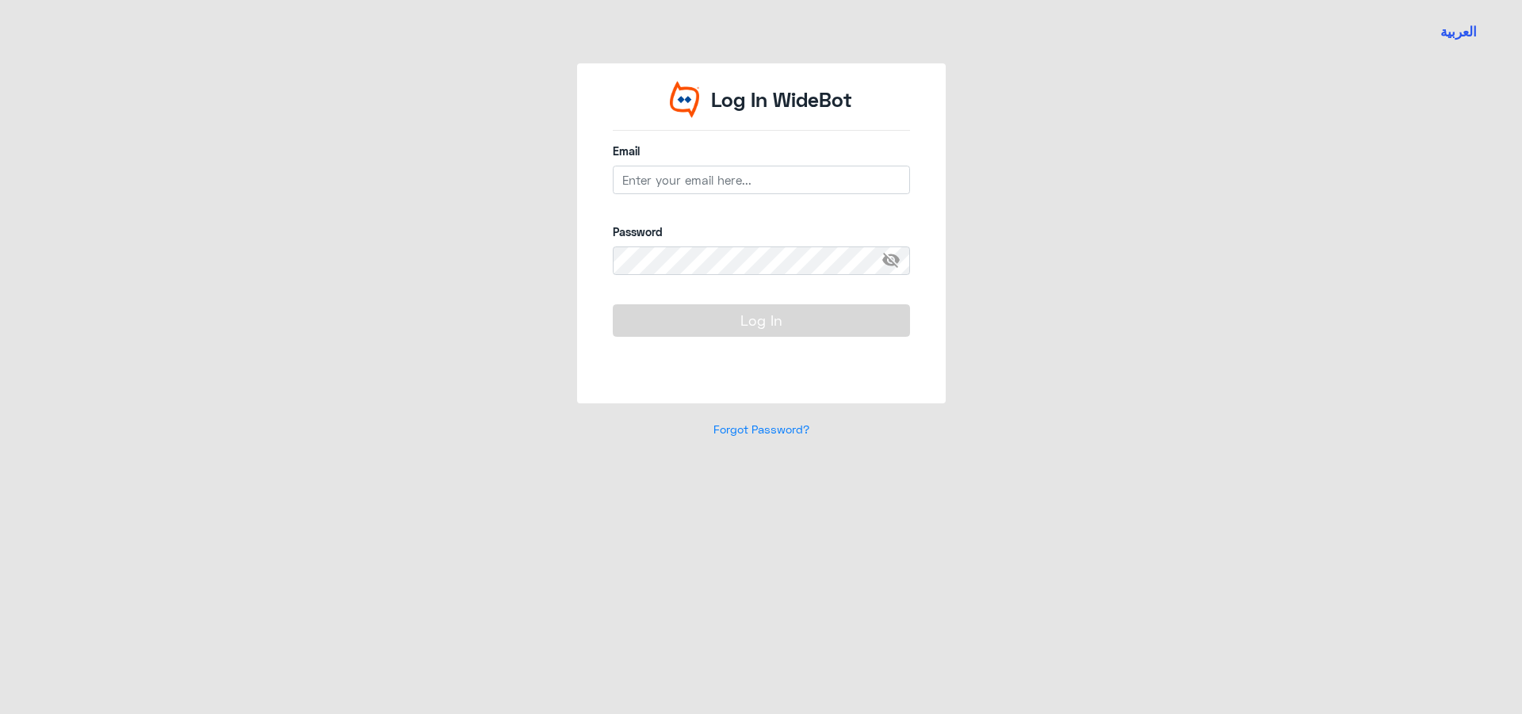  Describe the element at coordinates (761, 232) in the screenshot. I see `label: Password` at that location.